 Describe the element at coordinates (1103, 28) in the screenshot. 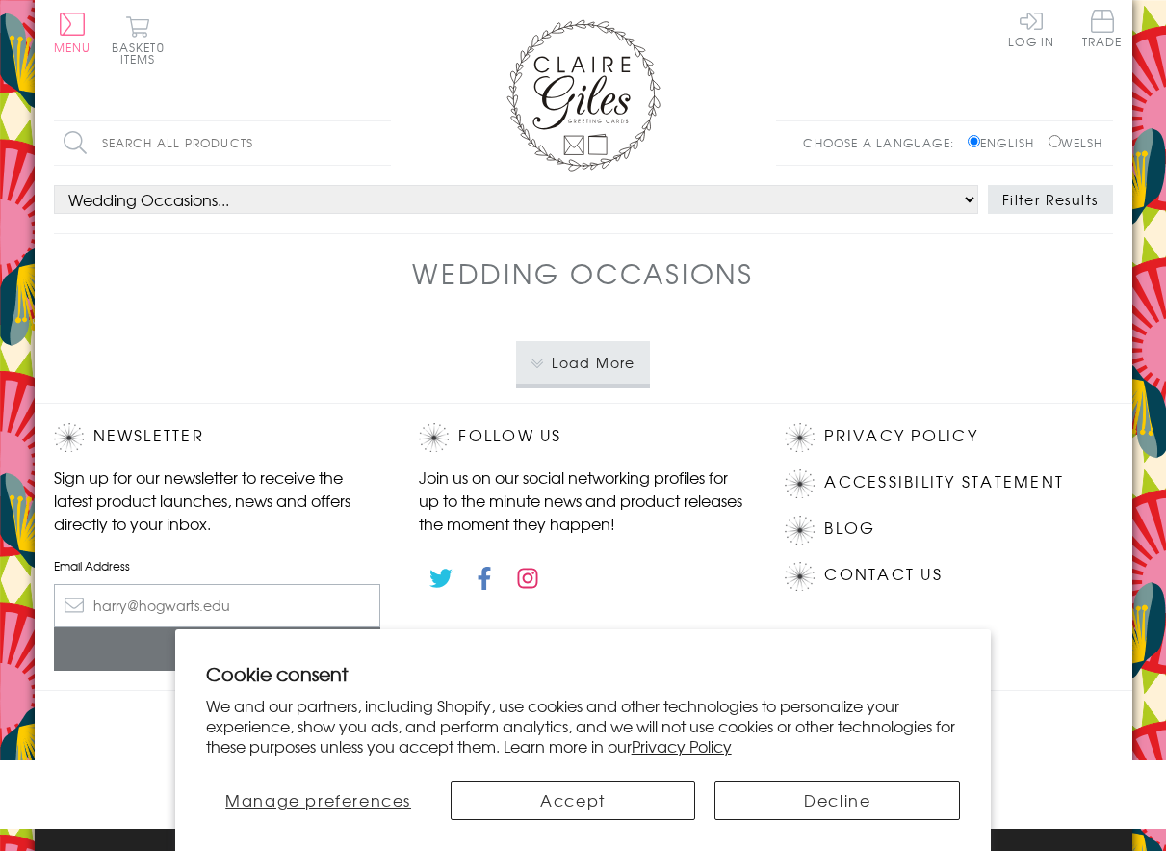

I see `span: Trade` at that location.